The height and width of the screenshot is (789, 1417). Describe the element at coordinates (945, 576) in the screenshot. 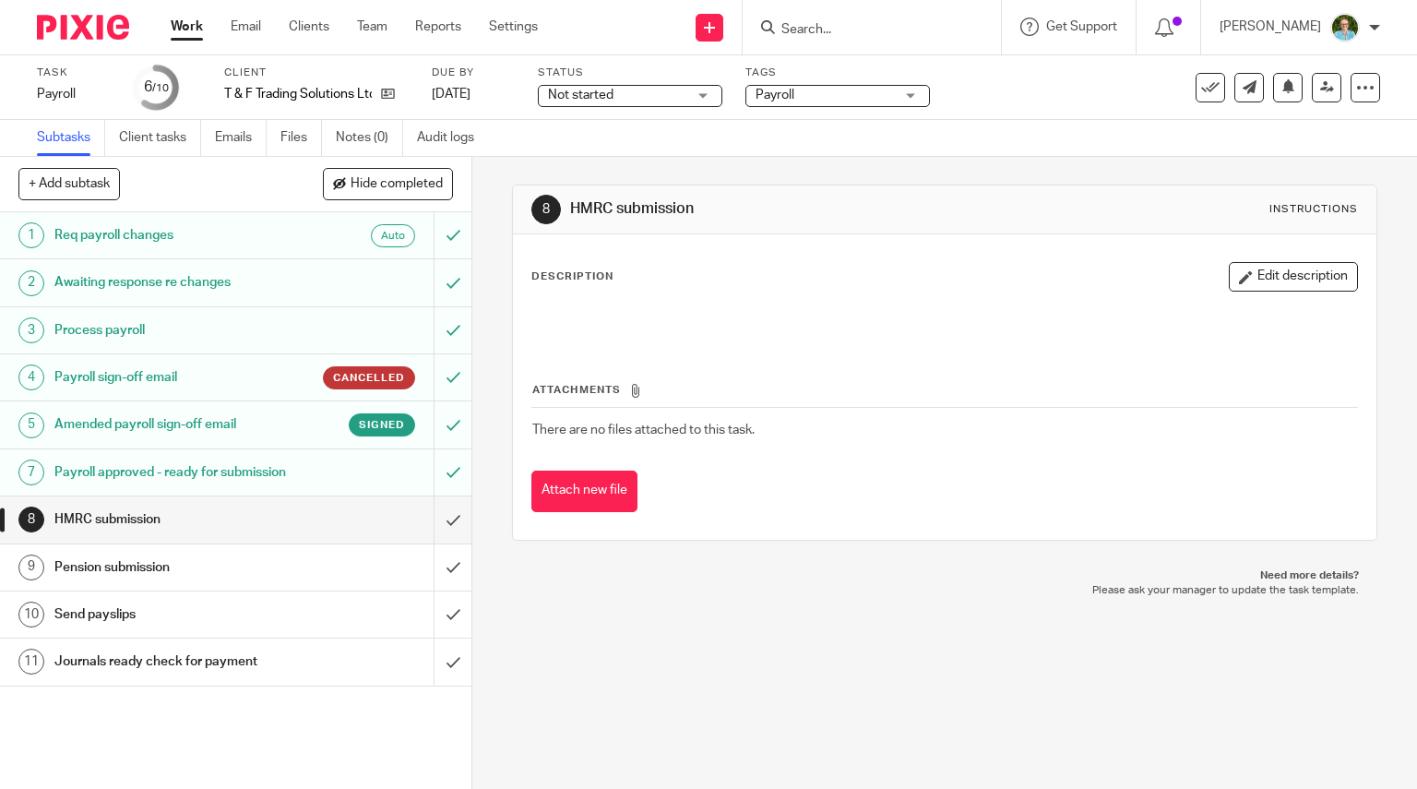

I see `p: Need more details?` at that location.